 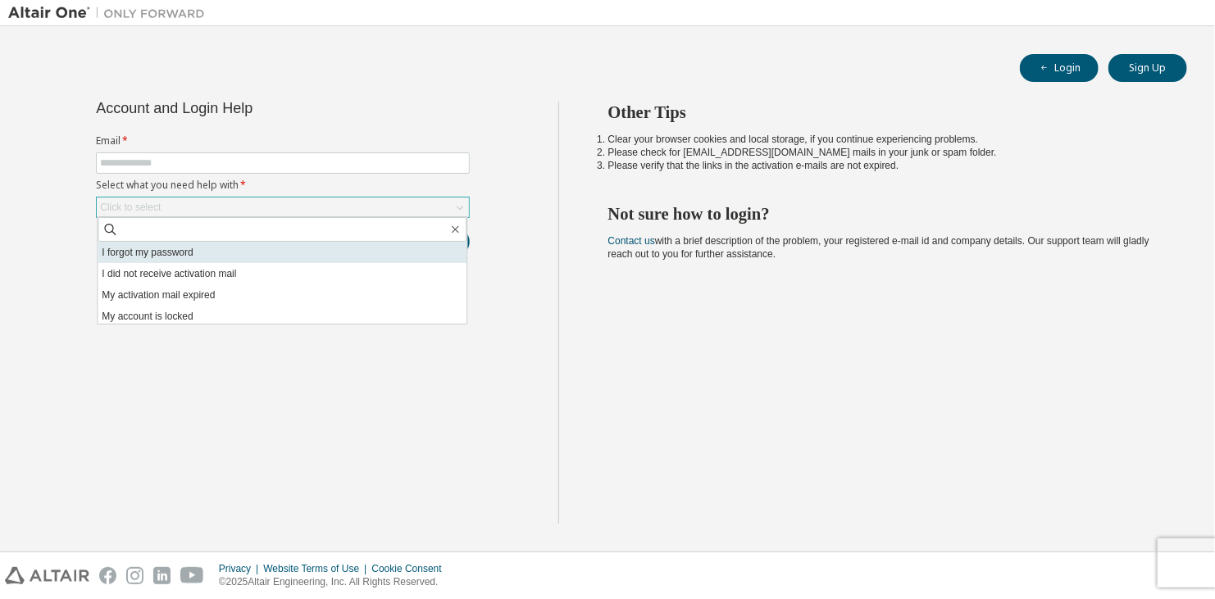 I want to click on span: with a brief description of the problem, your registered e-mail id and company details. Our suppo..., so click(x=879, y=248).